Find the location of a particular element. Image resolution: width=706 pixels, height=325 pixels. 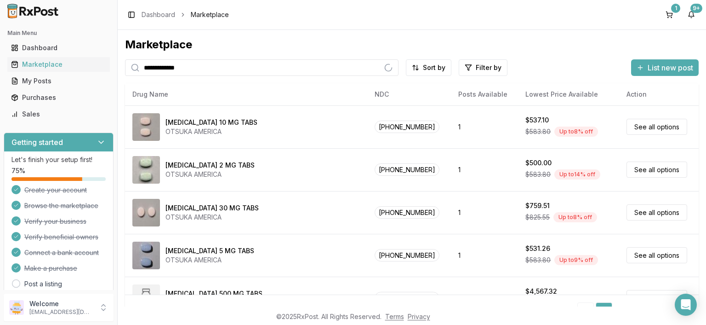

h2: Main Menu is located at coordinates (58, 33).